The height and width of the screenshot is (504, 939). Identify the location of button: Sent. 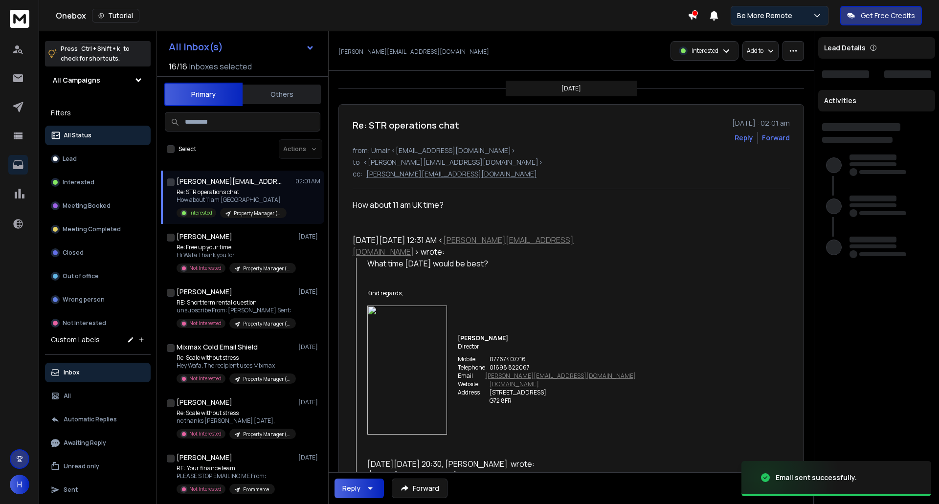
(98, 490).